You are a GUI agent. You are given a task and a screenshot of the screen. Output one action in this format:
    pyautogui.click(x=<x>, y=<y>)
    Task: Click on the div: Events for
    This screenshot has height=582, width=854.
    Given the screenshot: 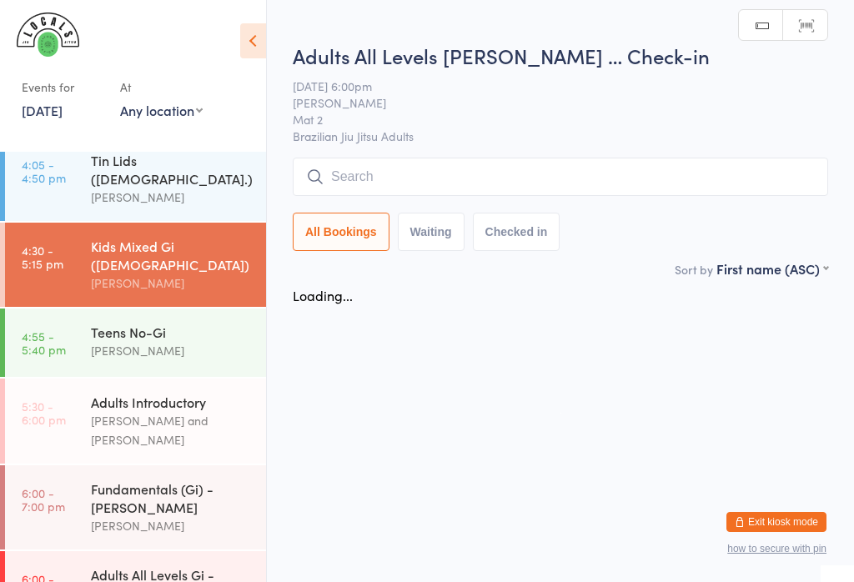 What is the action you would take?
    pyautogui.click(x=63, y=87)
    